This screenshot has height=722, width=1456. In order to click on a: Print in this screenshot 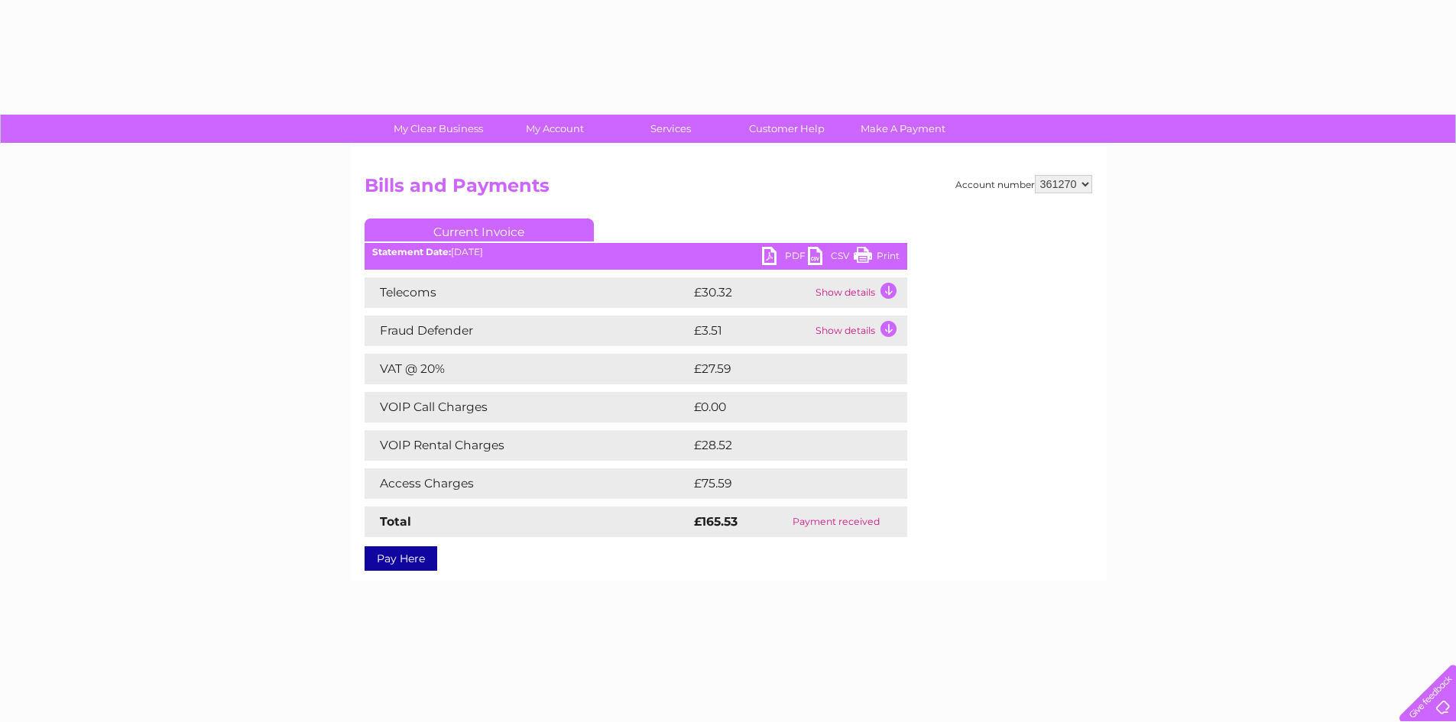, I will do `click(877, 258)`.